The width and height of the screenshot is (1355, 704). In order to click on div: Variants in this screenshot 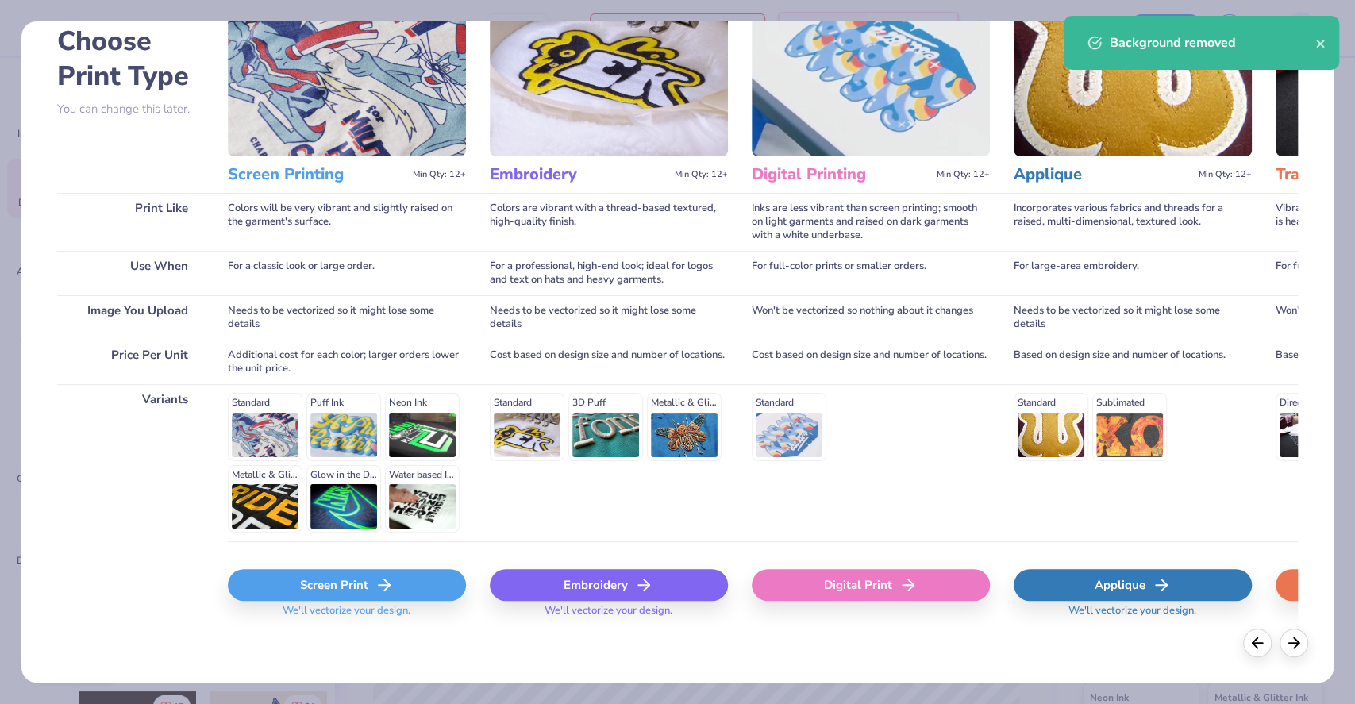, I will do `click(130, 463)`.